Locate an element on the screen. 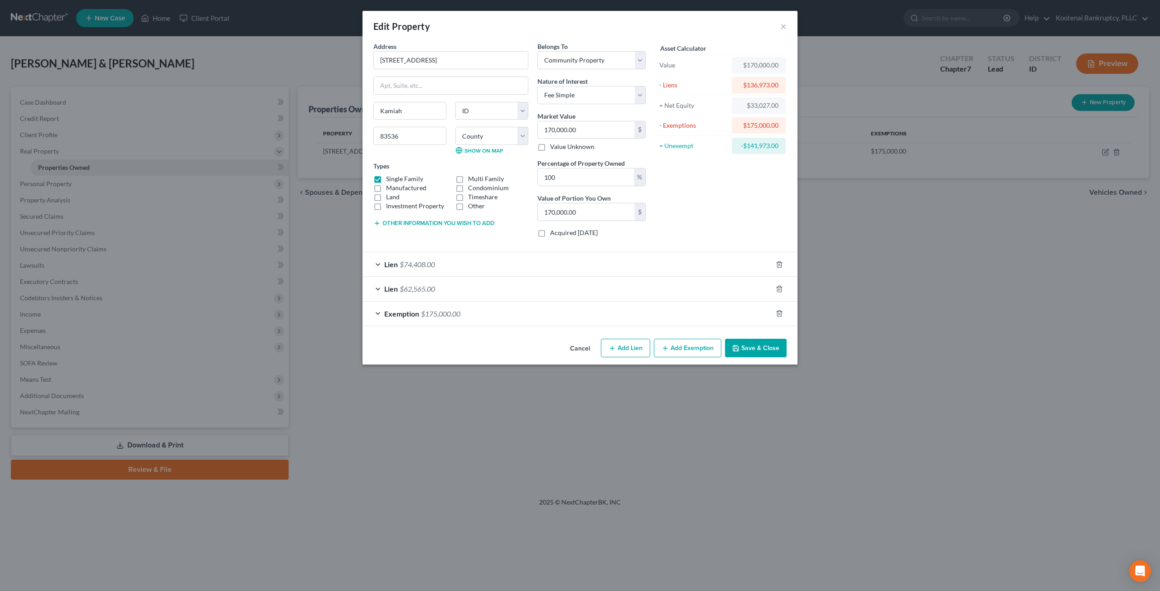 The width and height of the screenshot is (1160, 591). button: Cancel is located at coordinates (580, 349).